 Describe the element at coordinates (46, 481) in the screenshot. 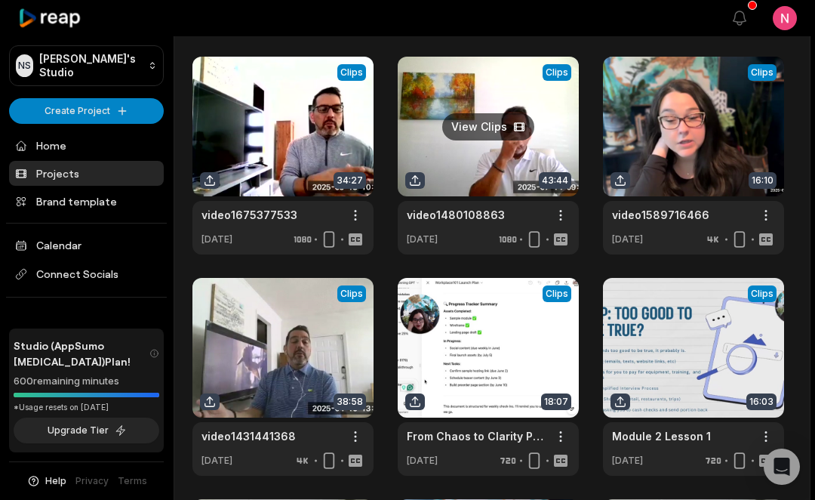

I see `button: Help` at that location.